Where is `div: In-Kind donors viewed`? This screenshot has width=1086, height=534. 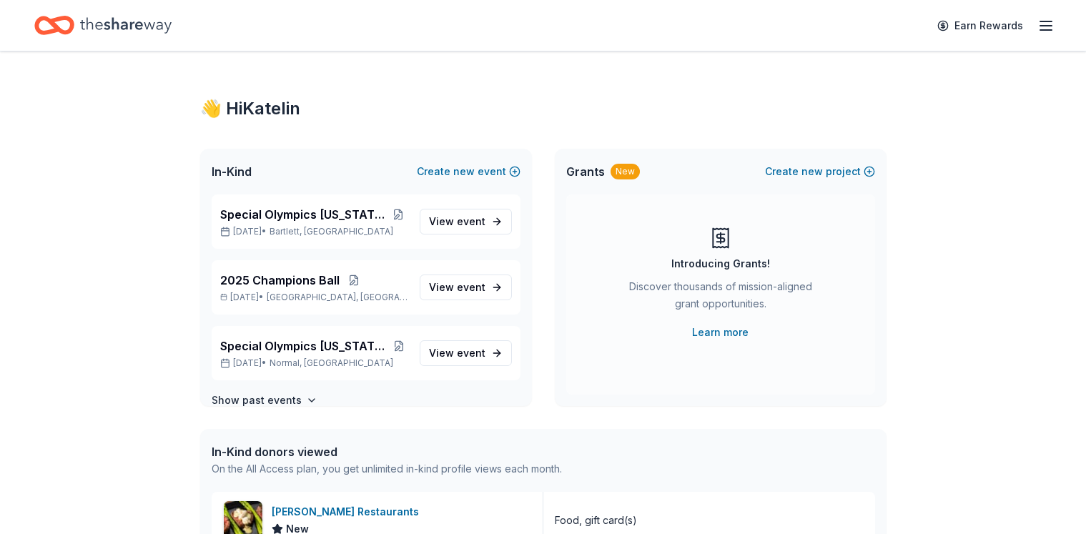 div: In-Kind donors viewed is located at coordinates (387, 452).